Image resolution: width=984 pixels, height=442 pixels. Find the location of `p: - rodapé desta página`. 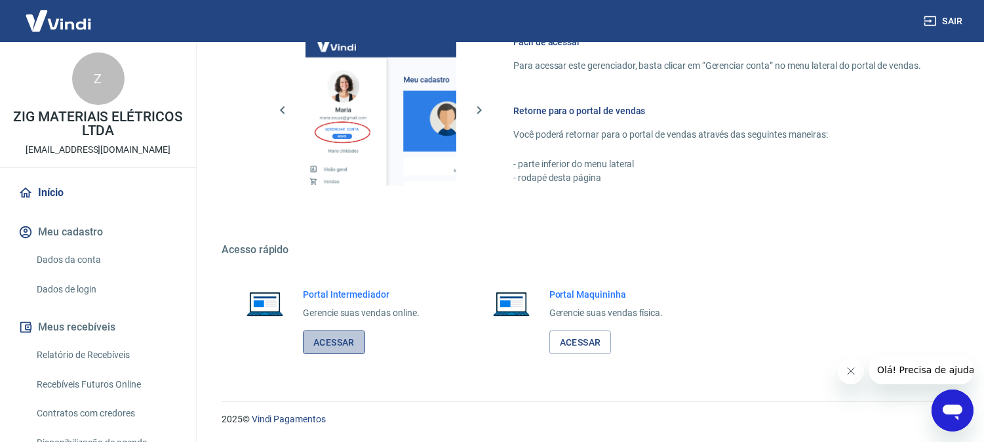

p: - rodapé desta página is located at coordinates (717, 178).